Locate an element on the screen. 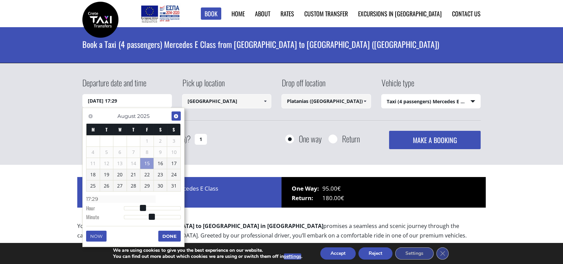 The image size is (563, 264). span: Previous is located at coordinates (90, 116).